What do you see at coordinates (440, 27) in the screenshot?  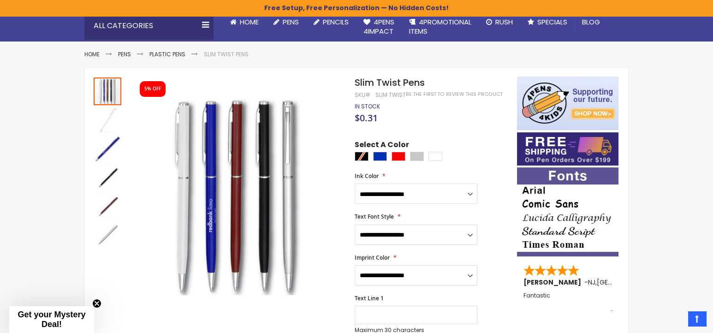 I see `a: 4PROMOTIONALITEMS` at bounding box center [440, 27].